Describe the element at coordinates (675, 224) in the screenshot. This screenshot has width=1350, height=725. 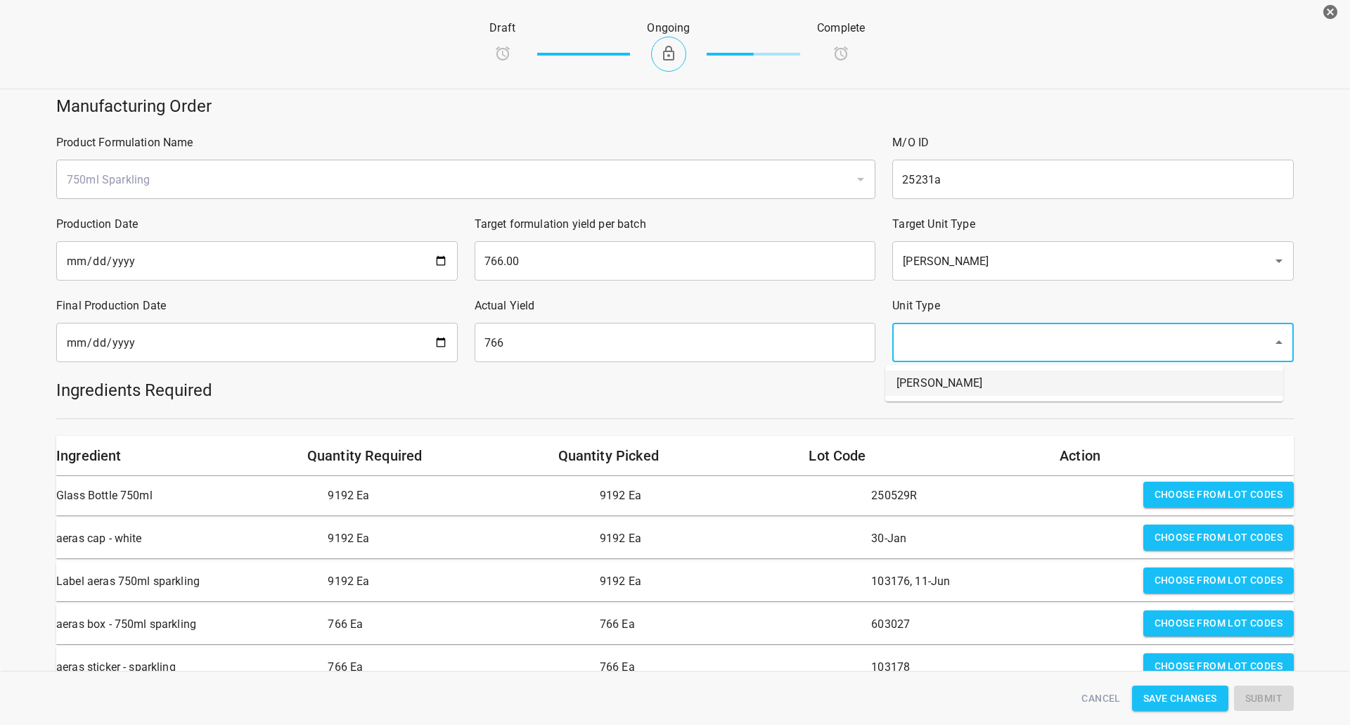
I see `p: Target formulation yield per batch` at that location.